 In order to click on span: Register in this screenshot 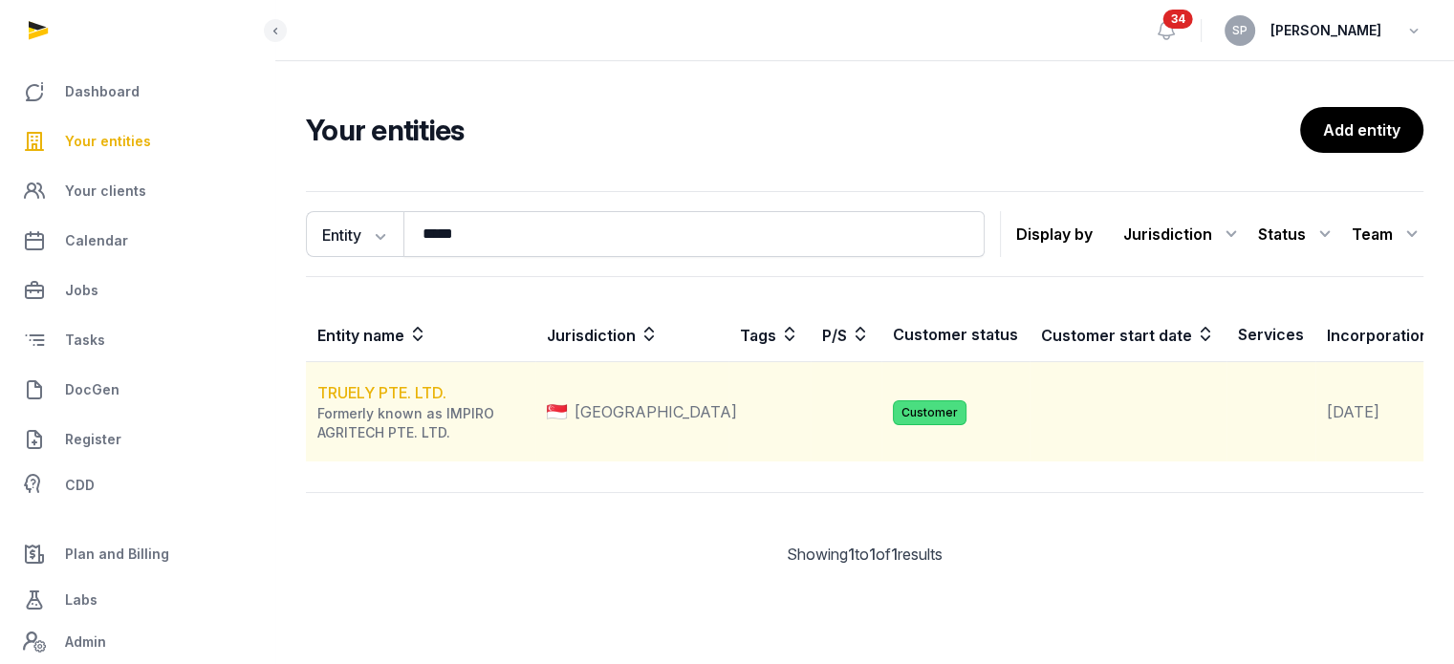, I will do `click(93, 440)`.